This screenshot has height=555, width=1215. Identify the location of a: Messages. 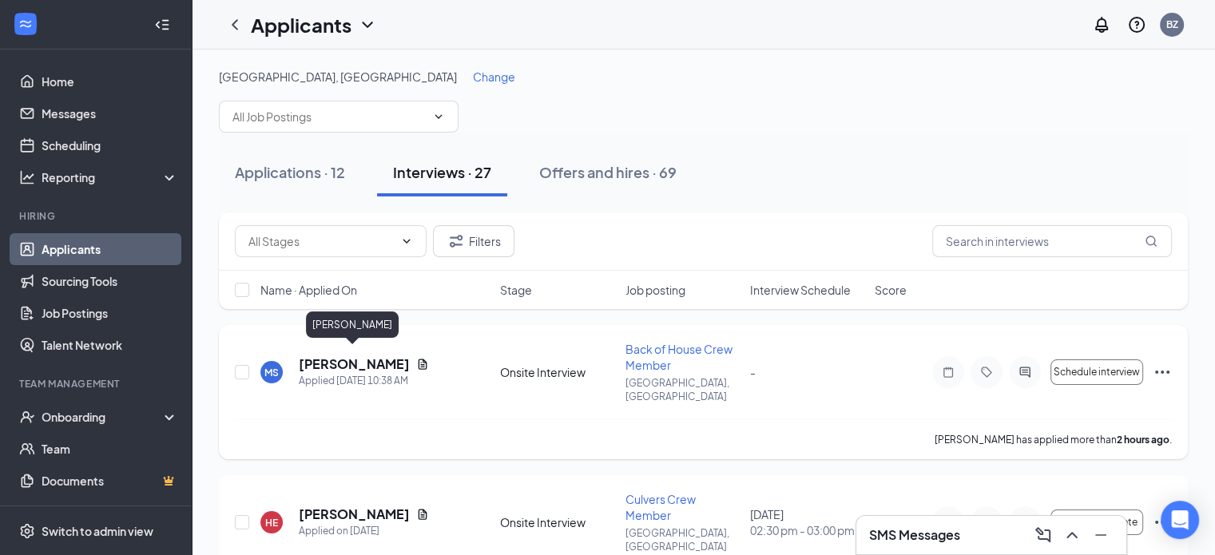
(109, 113).